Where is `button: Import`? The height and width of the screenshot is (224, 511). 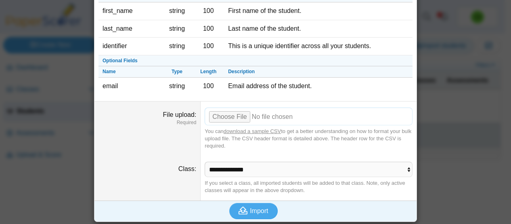 button: Import is located at coordinates (254, 211).